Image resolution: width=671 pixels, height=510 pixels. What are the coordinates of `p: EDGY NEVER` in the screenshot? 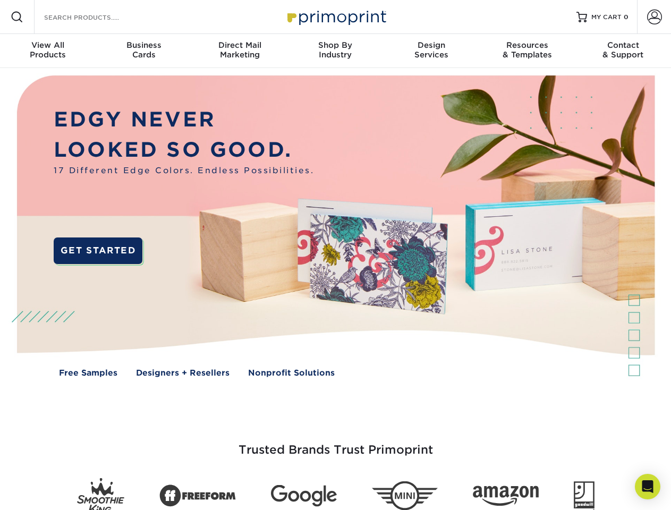 It's located at (184, 120).